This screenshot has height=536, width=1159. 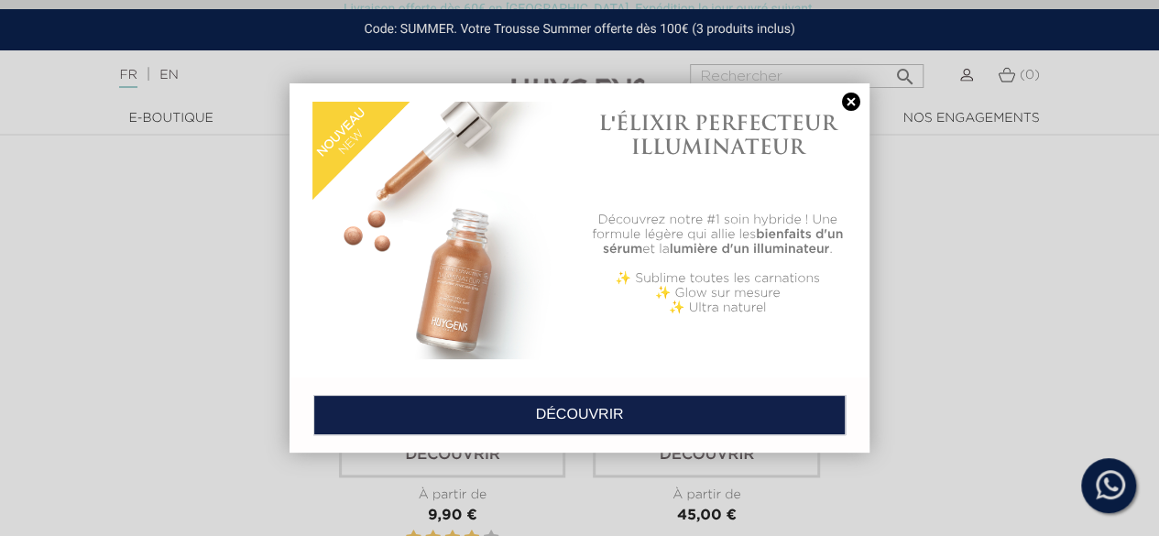 What do you see at coordinates (717, 293) in the screenshot?
I see `p: ✨ Glow sur mesure` at bounding box center [717, 293].